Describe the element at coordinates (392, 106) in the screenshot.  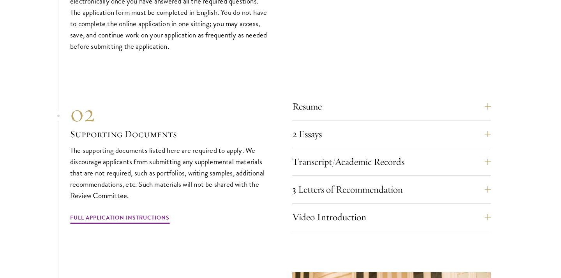
I see `button: Resume` at that location.